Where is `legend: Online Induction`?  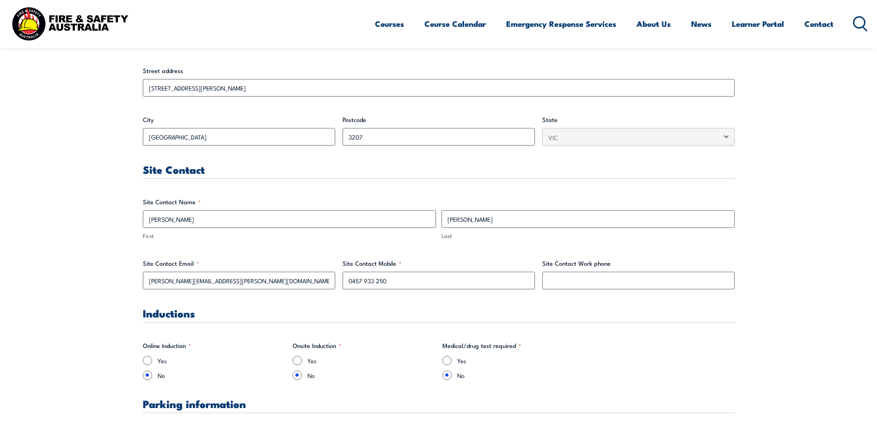 legend: Online Induction is located at coordinates (167, 346).